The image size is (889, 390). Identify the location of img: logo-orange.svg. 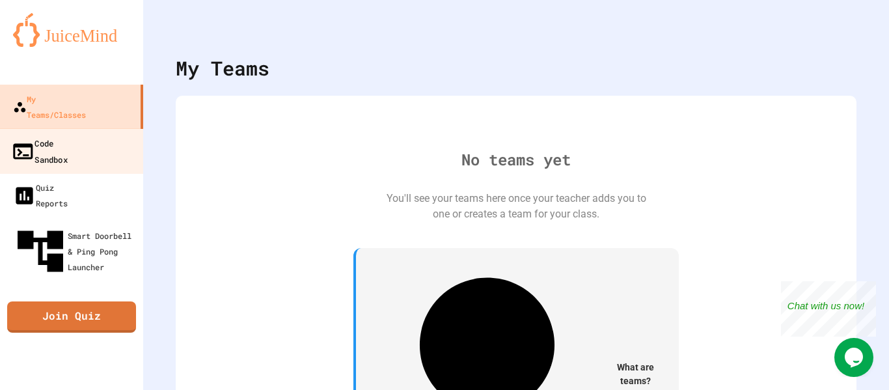
(72, 30).